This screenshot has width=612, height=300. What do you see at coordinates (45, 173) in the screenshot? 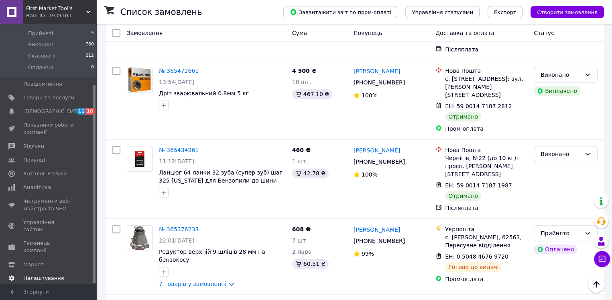
I see `span: Каталог ProSale` at bounding box center [45, 173].